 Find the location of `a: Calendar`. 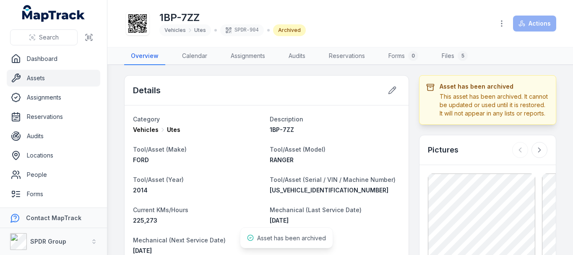

a: Calendar is located at coordinates (195, 56).